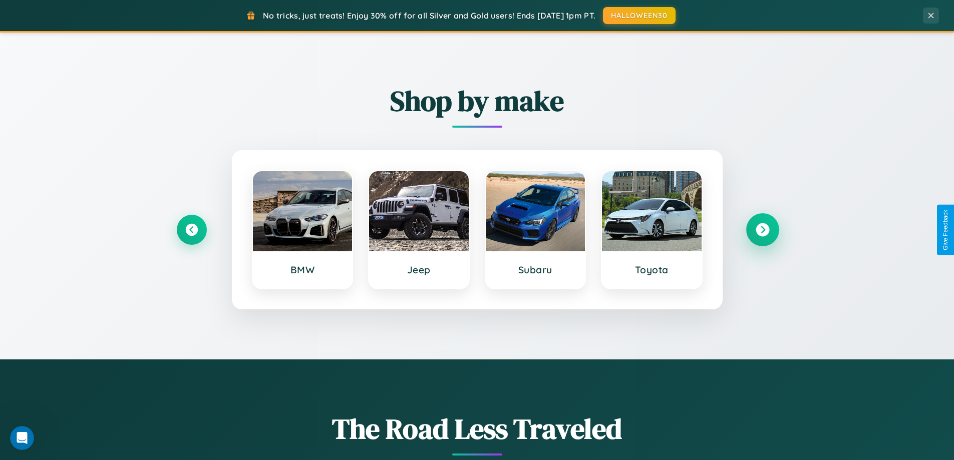  Describe the element at coordinates (477, 101) in the screenshot. I see `h2: Shop by make` at that location.